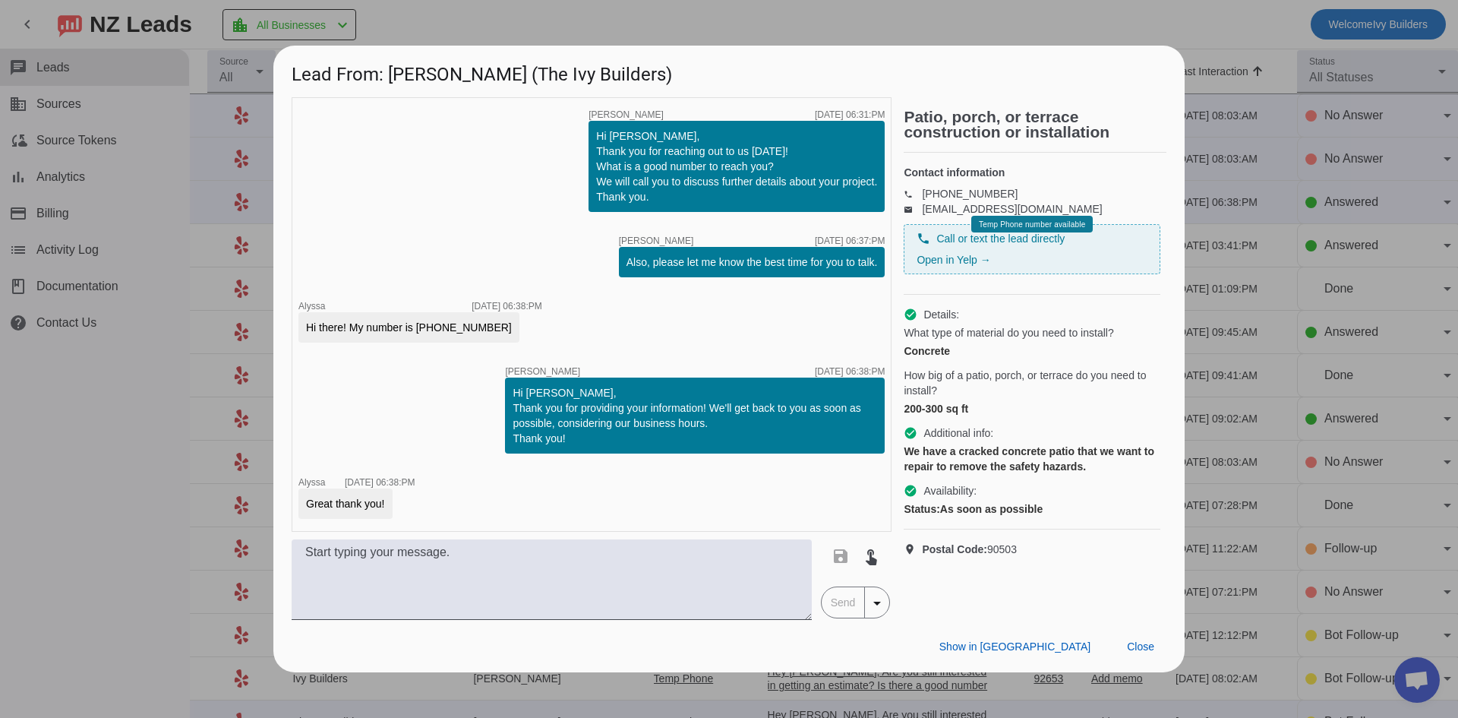 This screenshot has width=1458, height=718. What do you see at coordinates (1032, 459) in the screenshot?
I see `div: We have a cracked concrete patio that we want to repair to remove the safety hazards.` at bounding box center [1032, 459].